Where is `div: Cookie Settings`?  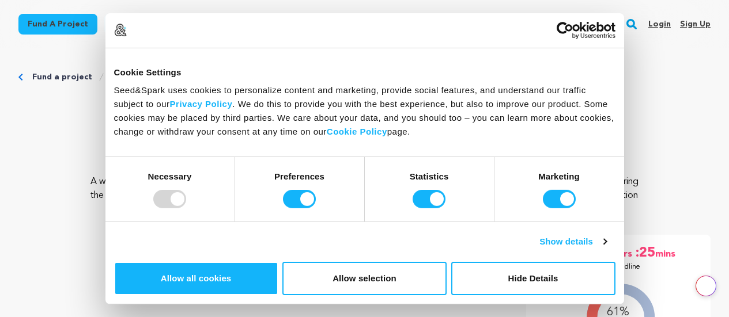 div: Cookie Settings is located at coordinates (365, 72).